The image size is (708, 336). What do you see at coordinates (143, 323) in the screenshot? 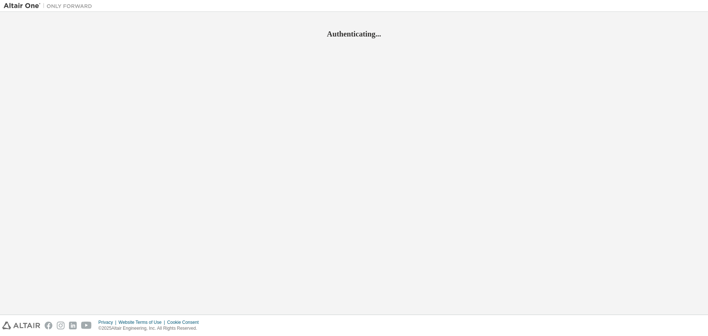
I see `div: Website Terms of Use` at bounding box center [143, 323].